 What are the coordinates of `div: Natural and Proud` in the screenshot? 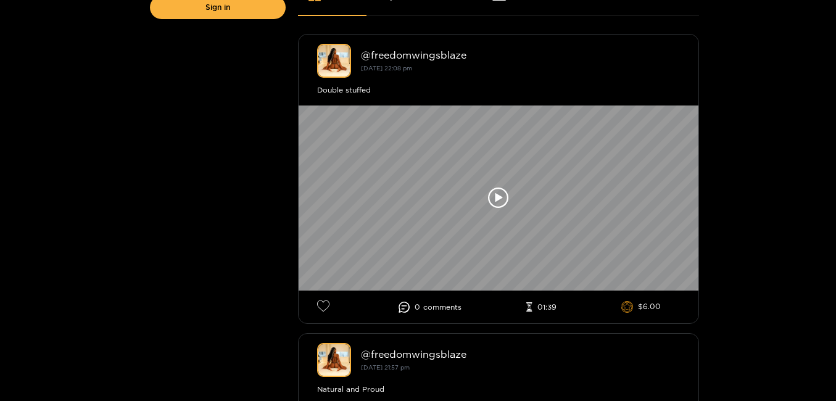 It's located at (499, 390).